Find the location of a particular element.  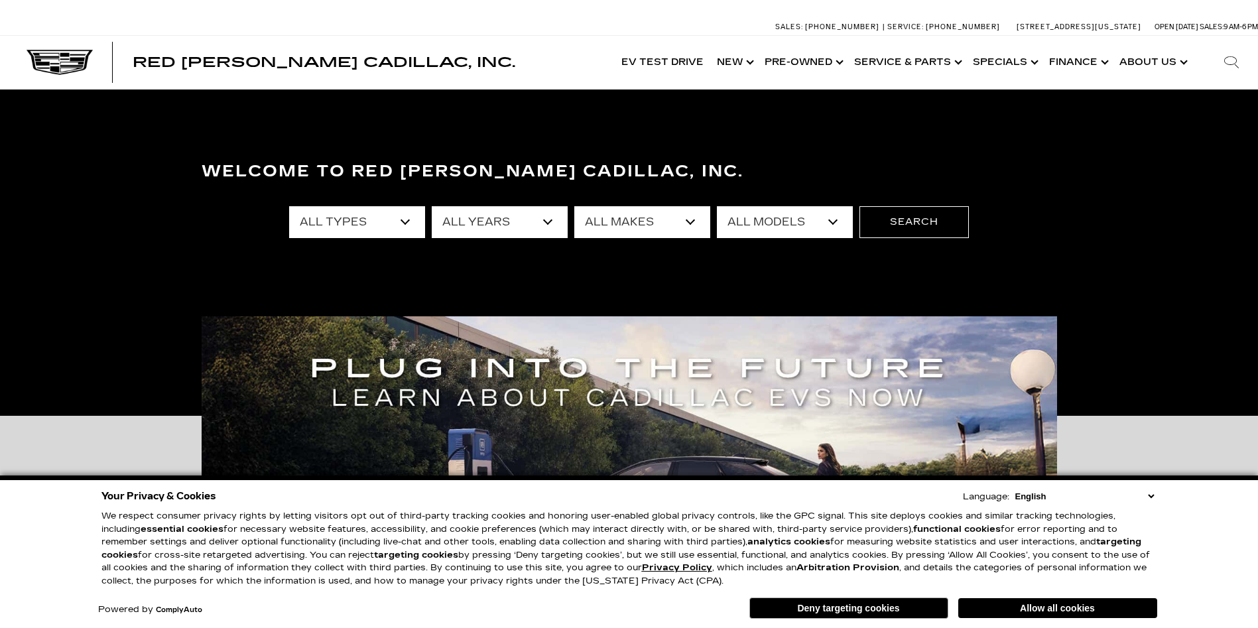

a: EV Test Drive is located at coordinates (663, 62).